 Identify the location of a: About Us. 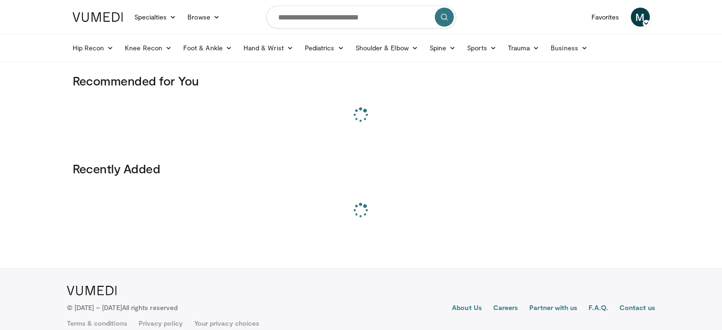
(467, 309).